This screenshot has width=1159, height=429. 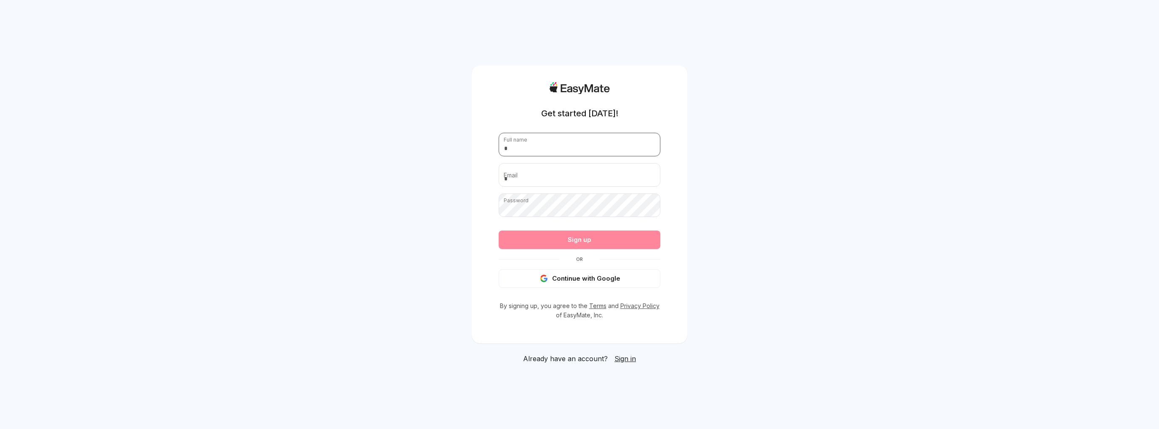 I want to click on a: Terms, so click(x=598, y=305).